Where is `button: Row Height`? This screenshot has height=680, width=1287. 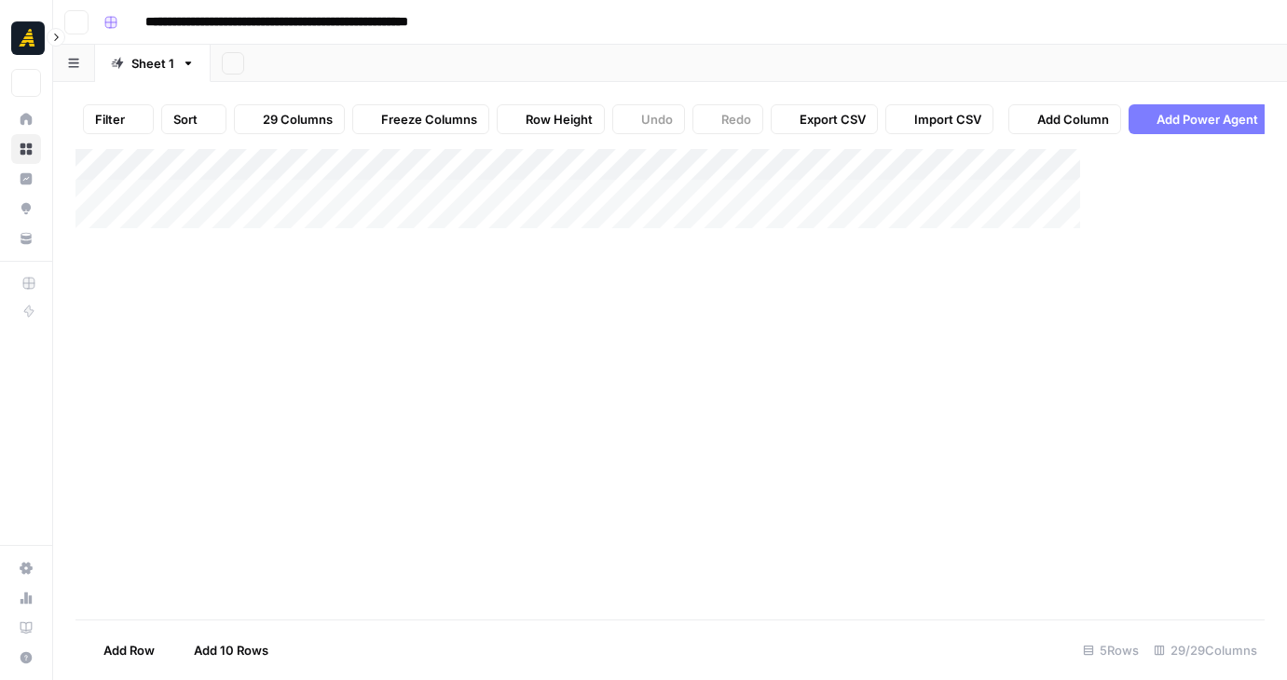 button: Row Height is located at coordinates (551, 119).